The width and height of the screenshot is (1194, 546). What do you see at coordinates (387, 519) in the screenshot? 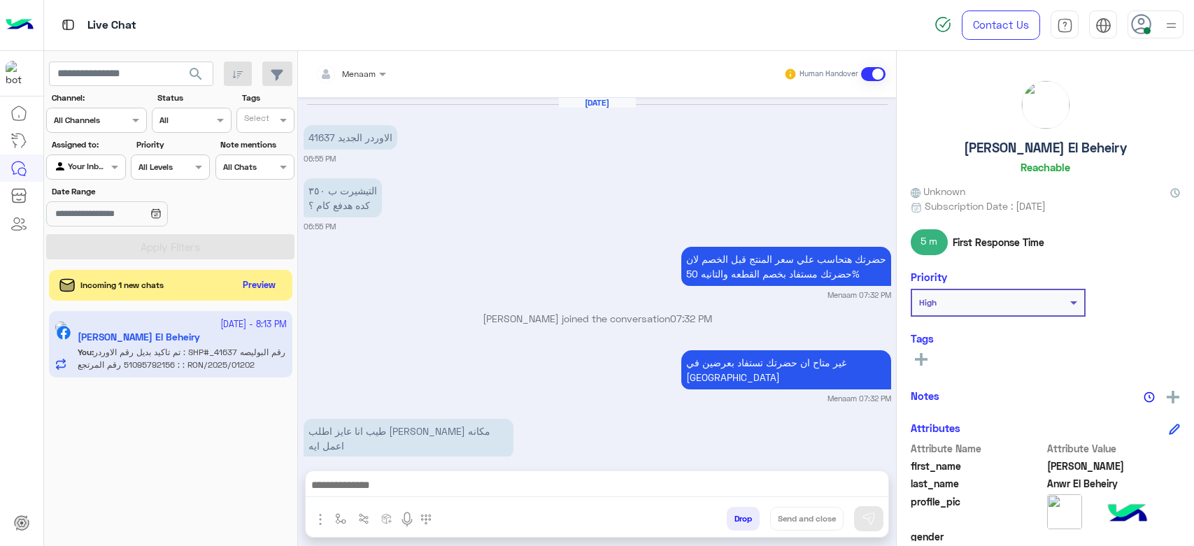
I see `img: create order` at bounding box center [387, 519].